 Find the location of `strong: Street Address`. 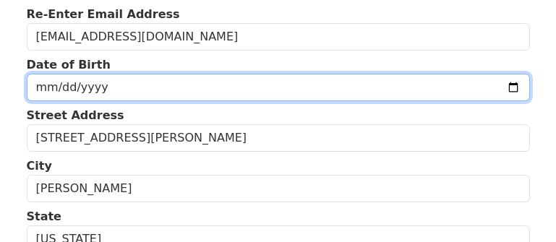

strong: Street Address is located at coordinates (75, 115).